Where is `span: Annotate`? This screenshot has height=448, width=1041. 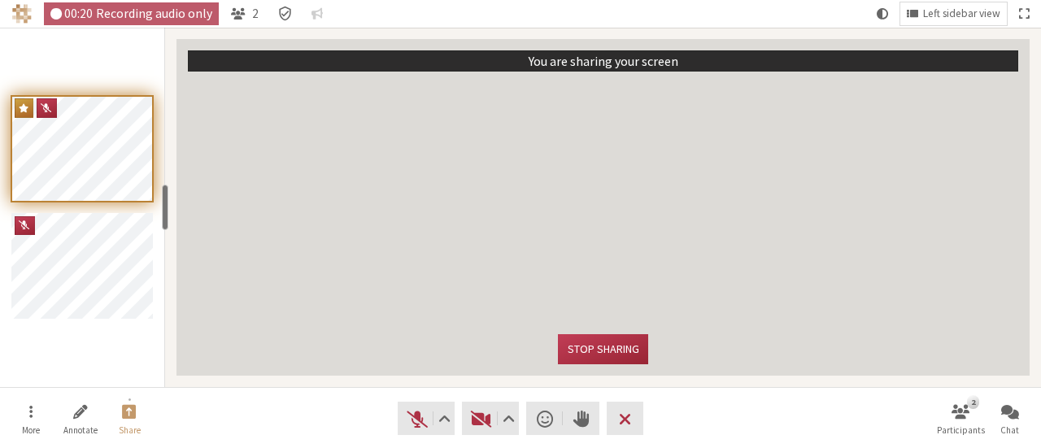
span: Annotate is located at coordinates (81, 430).